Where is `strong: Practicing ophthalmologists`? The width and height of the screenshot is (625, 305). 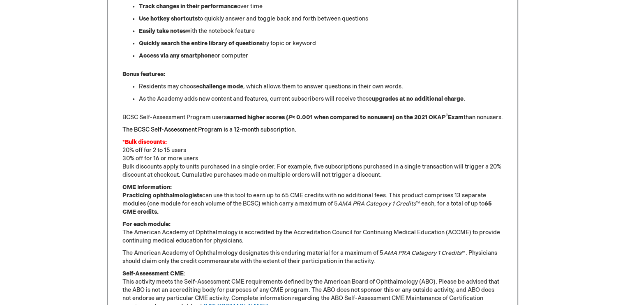
strong: Practicing ophthalmologists is located at coordinates (162, 195).